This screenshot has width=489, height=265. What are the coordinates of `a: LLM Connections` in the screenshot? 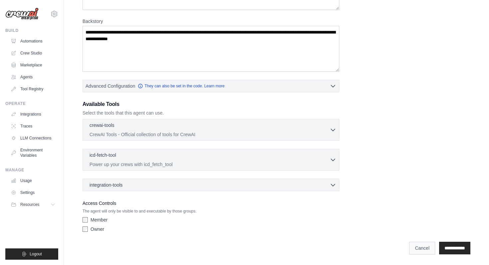 It's located at (33, 138).